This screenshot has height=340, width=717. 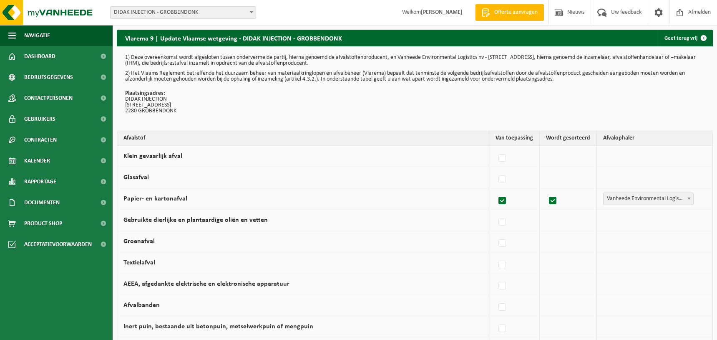 I want to click on span: Dashboard, so click(x=40, y=56).